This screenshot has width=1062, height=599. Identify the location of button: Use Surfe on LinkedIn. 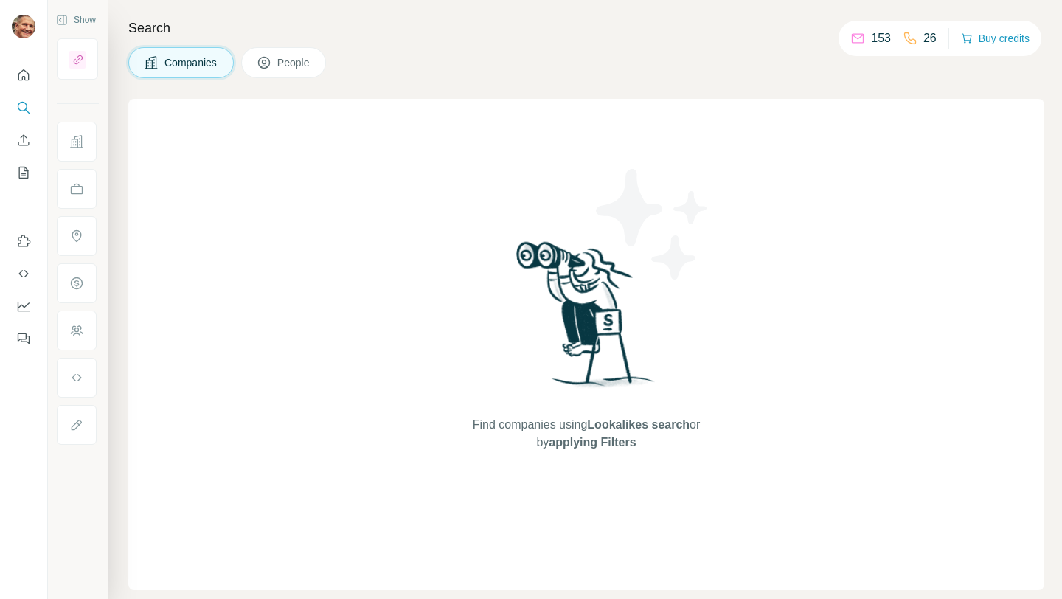
(24, 241).